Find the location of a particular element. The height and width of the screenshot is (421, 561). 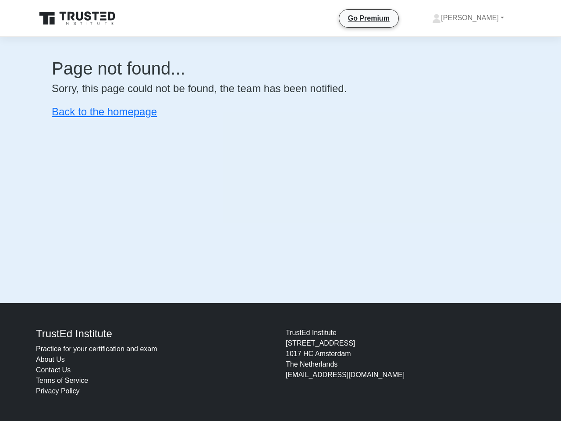

h1: Page not found... is located at coordinates (280, 68).